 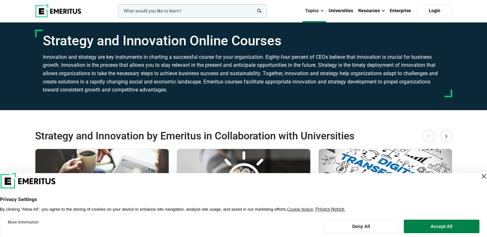 I want to click on img: Postgraduate Diploma in Digital Business (E-Learning) | Online Strategy and Innovation Course, so click(x=102, y=181).